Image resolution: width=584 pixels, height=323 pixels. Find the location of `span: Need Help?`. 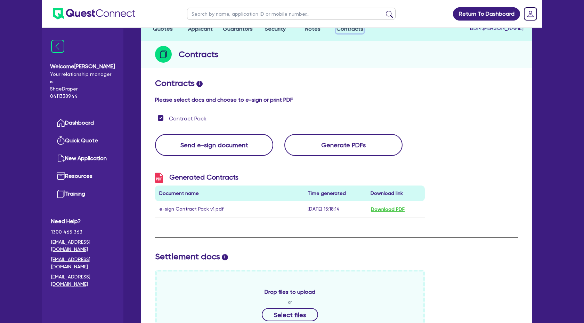

span: Need Help? is located at coordinates (82, 221).